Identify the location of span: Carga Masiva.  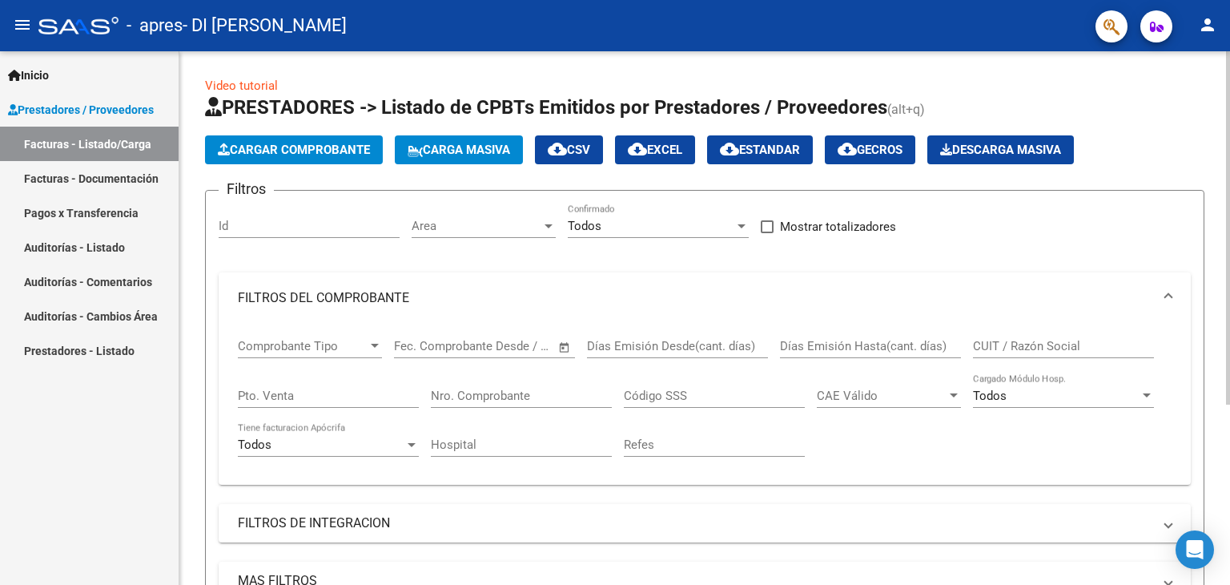
(459, 150).